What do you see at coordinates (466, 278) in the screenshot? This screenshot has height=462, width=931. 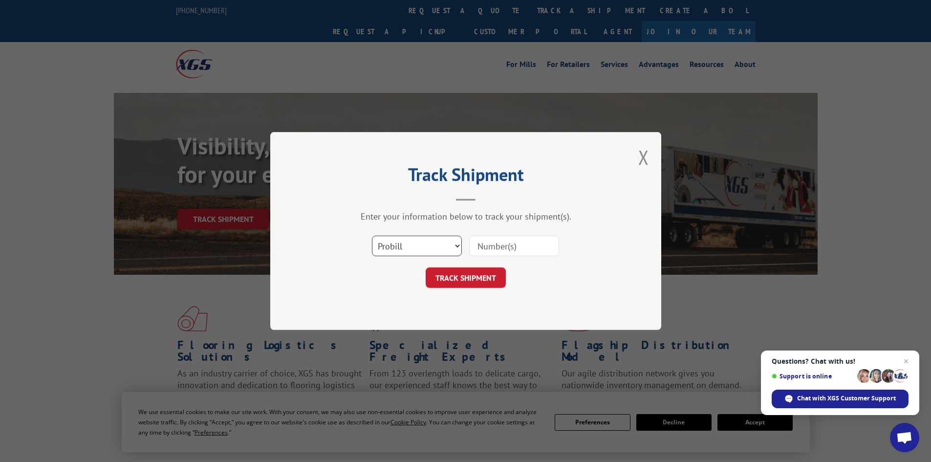 I see `button: TRACK SHIPMENT` at bounding box center [466, 278].